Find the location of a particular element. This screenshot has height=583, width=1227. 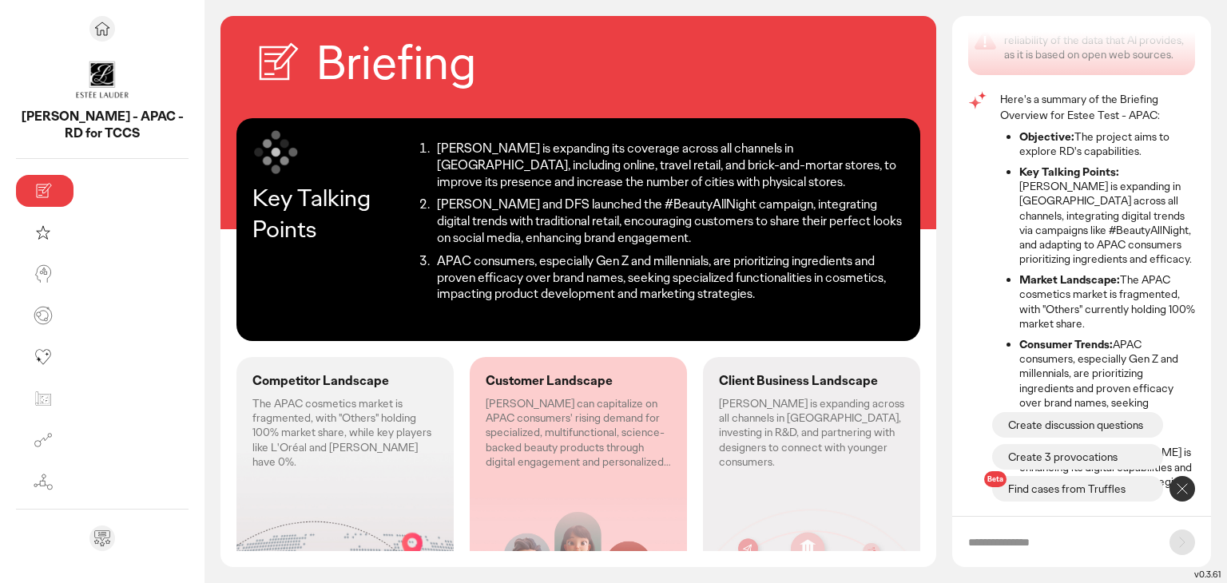

li: The project aims to explore RD's capabilities. is located at coordinates (1107, 144).